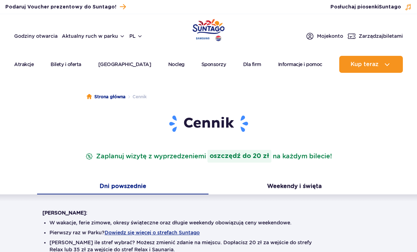 The width and height of the screenshot is (417, 252). What do you see at coordinates (390, 7) in the screenshot?
I see `span: Suntago` at bounding box center [390, 7].